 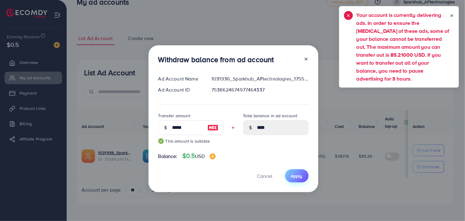 I want to click on small: This amount is suitable, so click(x=191, y=141).